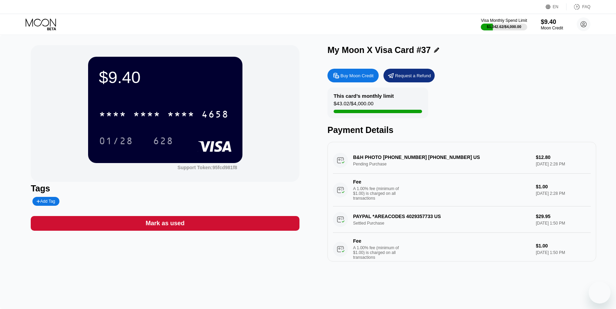 Image resolution: width=616 pixels, height=309 pixels. Describe the element at coordinates (207, 167) in the screenshot. I see `div: Support Token:95fcd981f8` at that location.